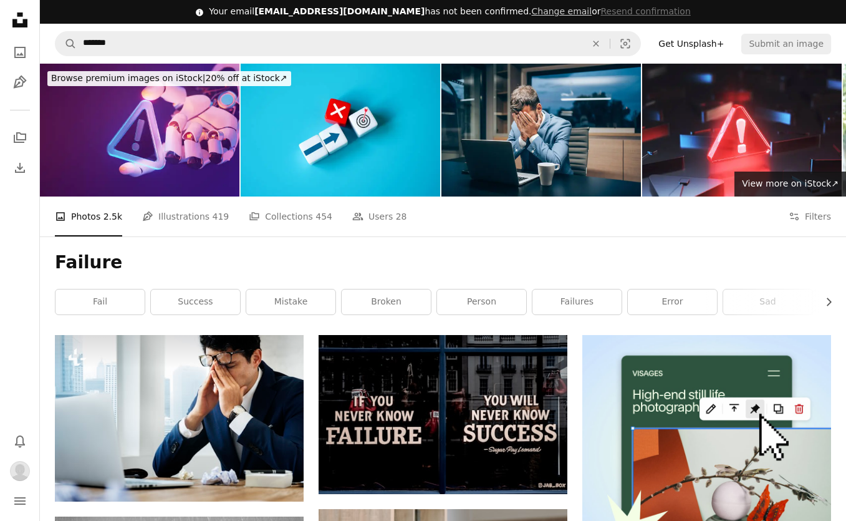  Describe the element at coordinates (825, 302) in the screenshot. I see `button: scroll list to the right` at that location.